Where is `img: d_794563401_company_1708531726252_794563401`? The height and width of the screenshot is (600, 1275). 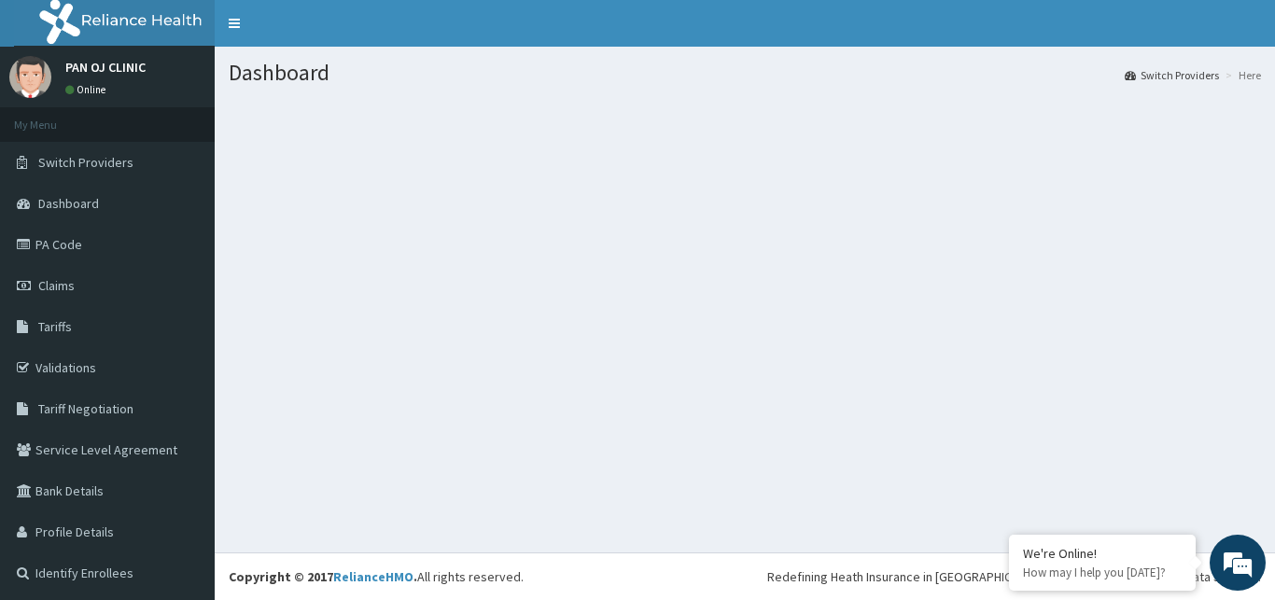
img: d_794563401_company_1708531726252_794563401 is located at coordinates (55, 117).